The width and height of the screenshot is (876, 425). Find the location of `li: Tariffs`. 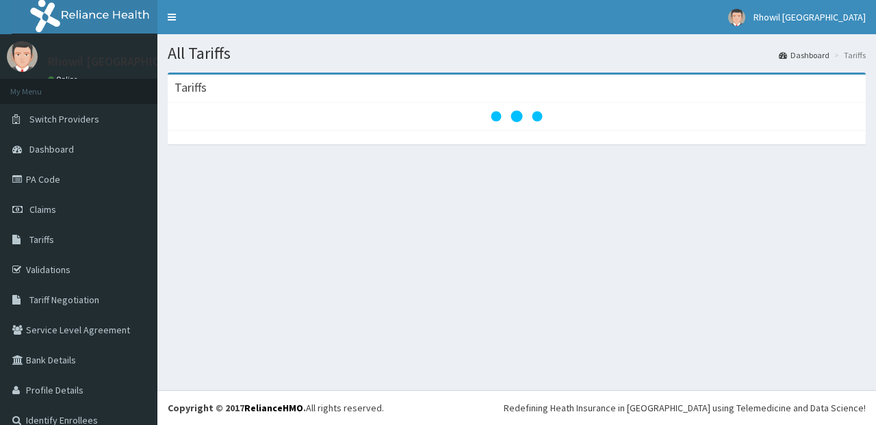

li: Tariffs is located at coordinates (848, 55).